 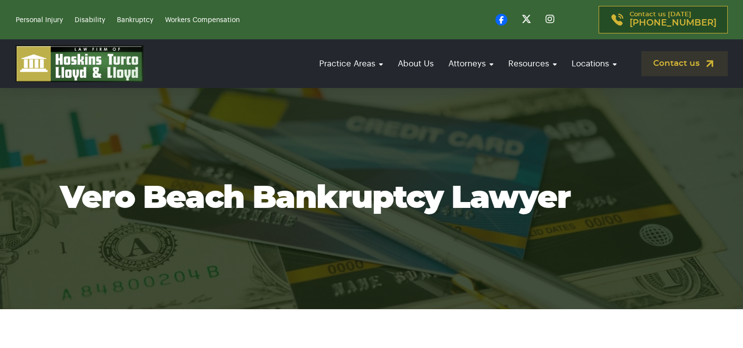 I want to click on a: Attorneys, so click(x=471, y=63).